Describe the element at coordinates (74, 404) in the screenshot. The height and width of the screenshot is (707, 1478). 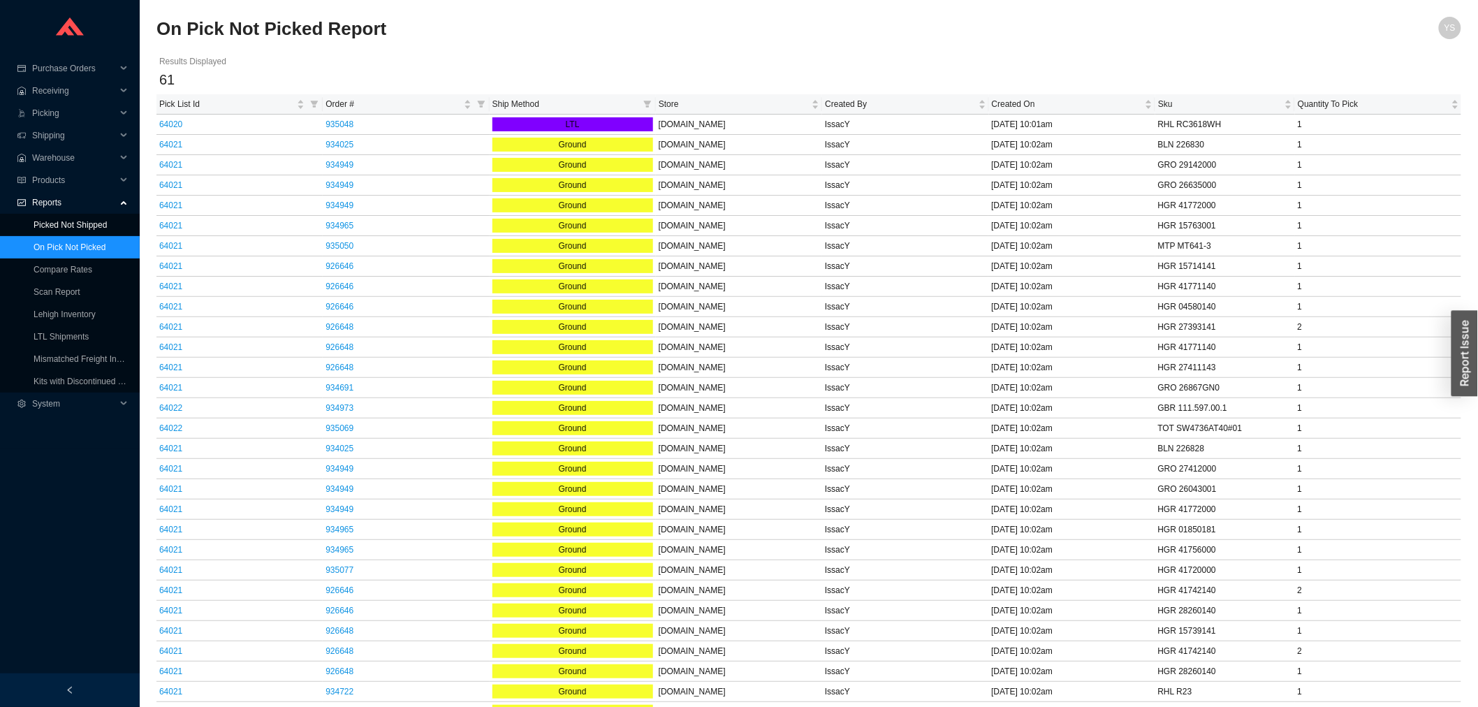
I see `span: System` at that location.